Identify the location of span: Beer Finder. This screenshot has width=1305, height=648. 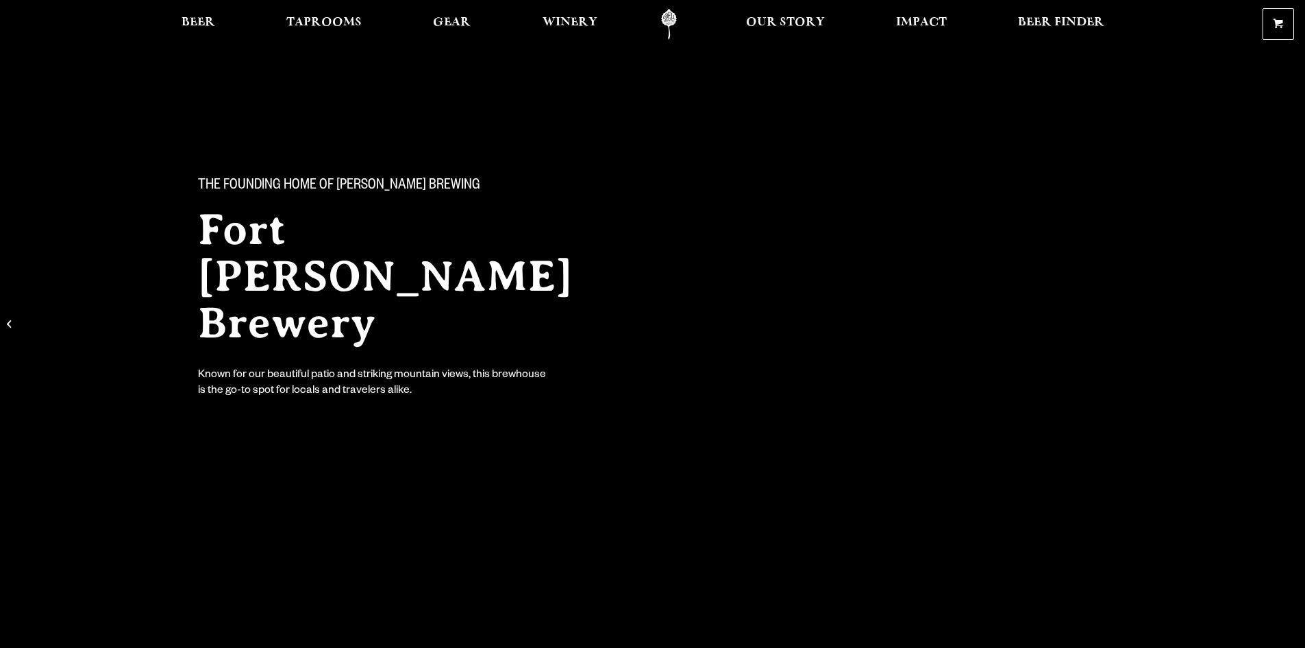
(1061, 23).